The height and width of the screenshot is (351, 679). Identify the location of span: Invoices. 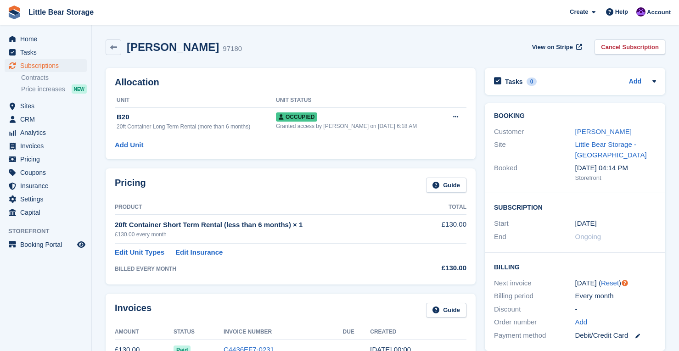
(48, 146).